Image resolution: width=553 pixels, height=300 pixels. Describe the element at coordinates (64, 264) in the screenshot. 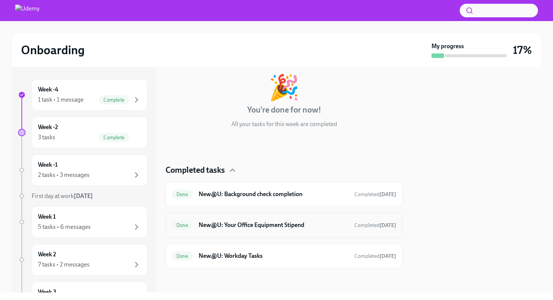

I see `div: 7 tasks • 2 messages` at that location.